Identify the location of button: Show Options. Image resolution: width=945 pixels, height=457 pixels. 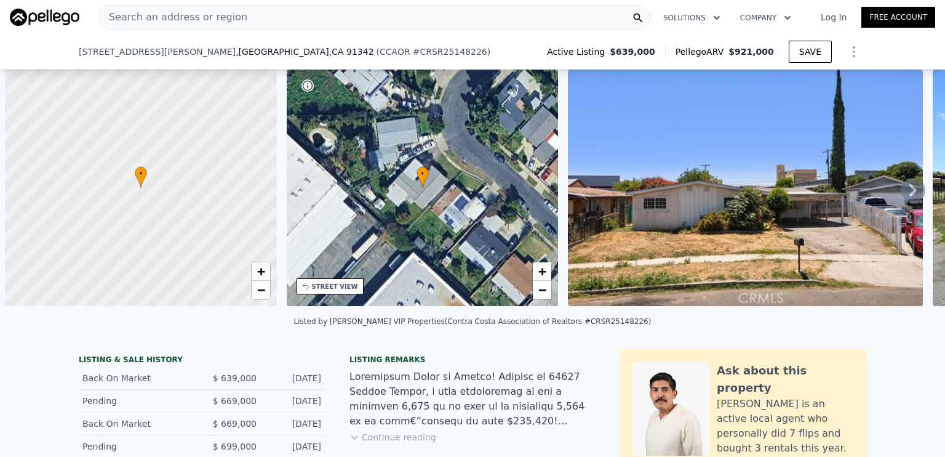
(854, 52).